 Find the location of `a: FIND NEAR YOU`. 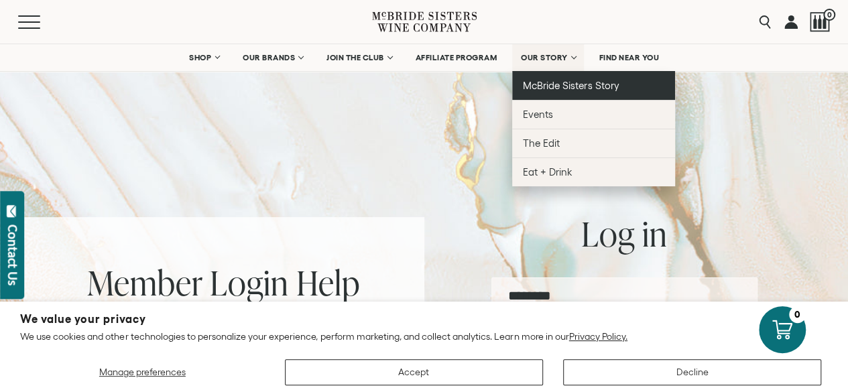

a: FIND NEAR YOU is located at coordinates (630, 58).